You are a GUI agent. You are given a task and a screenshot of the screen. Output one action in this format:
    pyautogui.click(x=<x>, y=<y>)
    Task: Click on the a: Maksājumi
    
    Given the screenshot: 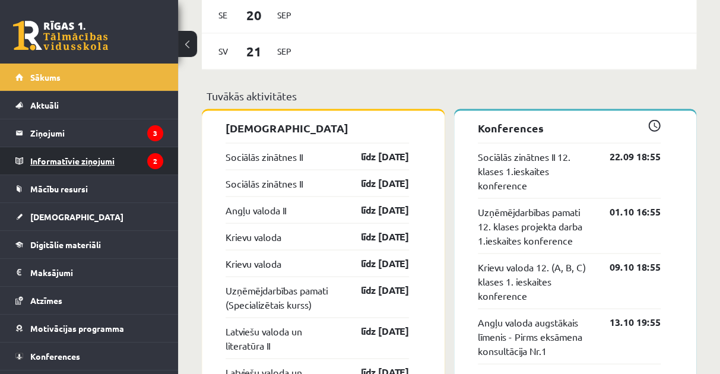 What is the action you would take?
    pyautogui.click(x=89, y=273)
    